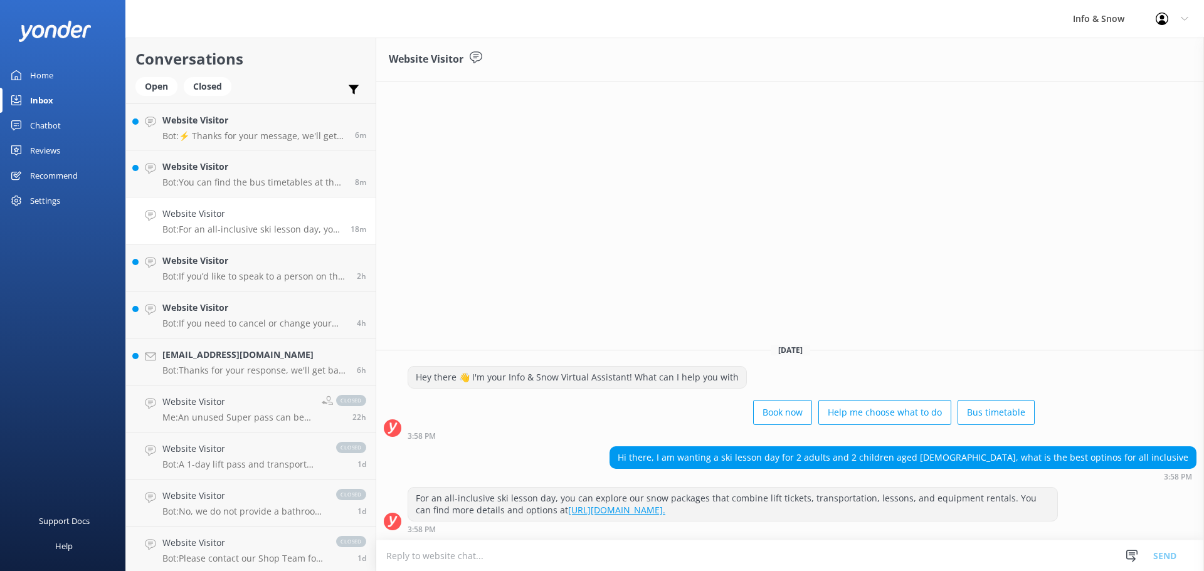  Describe the element at coordinates (252, 230) in the screenshot. I see `p: Bot: For an all-inclusive ski lesson day, you can explore our snow packages that combine lift tic...` at that location.